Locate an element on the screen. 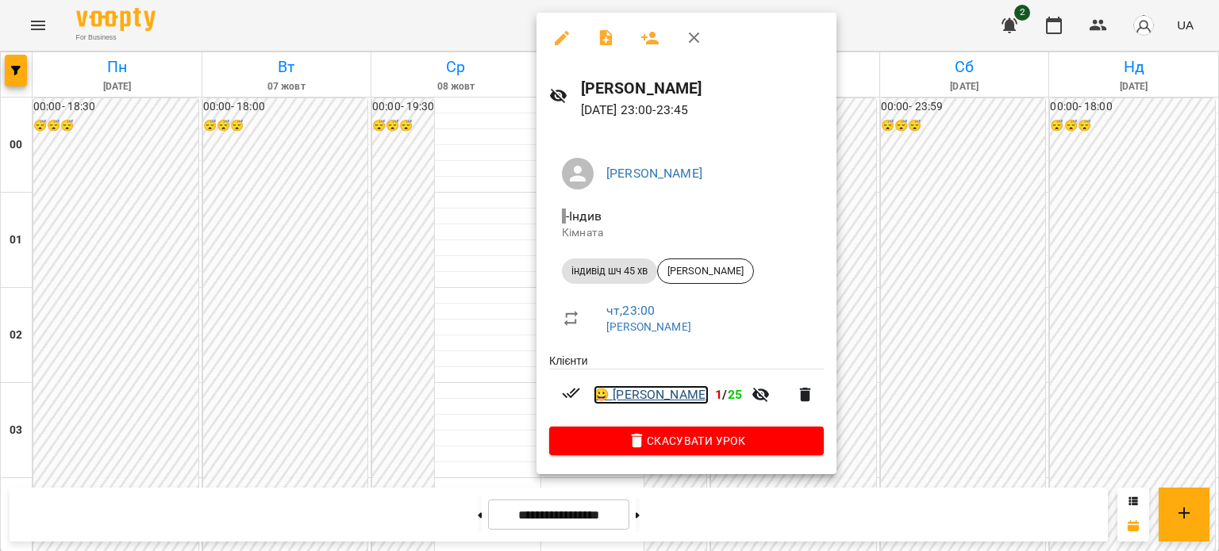  button: Скасувати Урок is located at coordinates (686, 441).